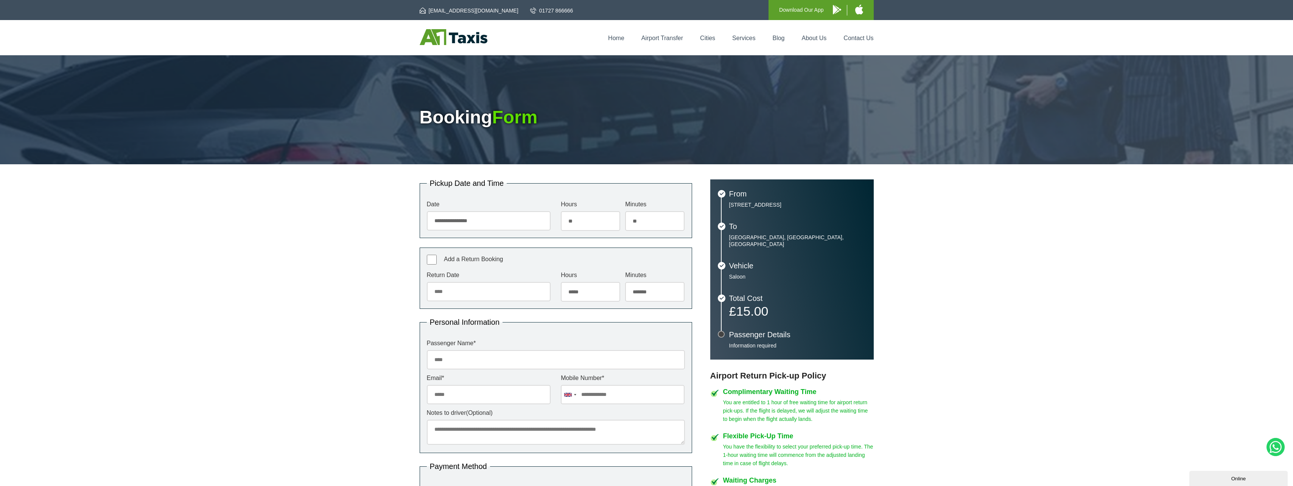 This screenshot has height=486, width=1293. I want to click on a: Services, so click(744, 38).